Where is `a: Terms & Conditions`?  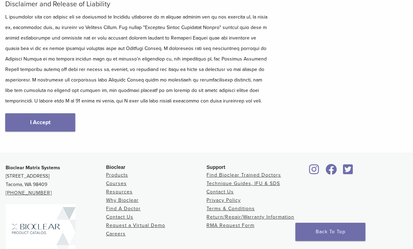 a: Terms & Conditions is located at coordinates (231, 209).